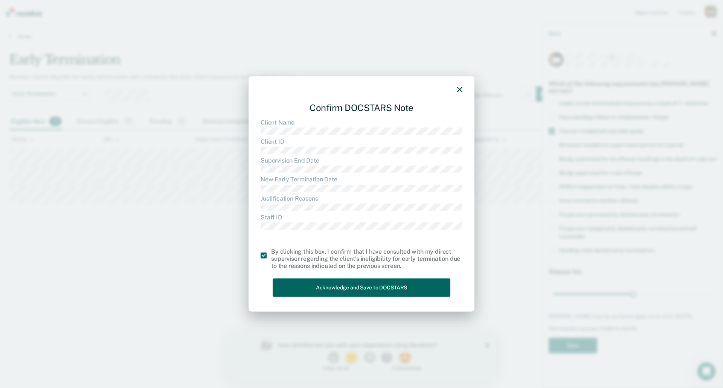 This screenshot has height=388, width=723. What do you see at coordinates (361, 217) in the screenshot?
I see `dt: Staff ID` at bounding box center [361, 217].